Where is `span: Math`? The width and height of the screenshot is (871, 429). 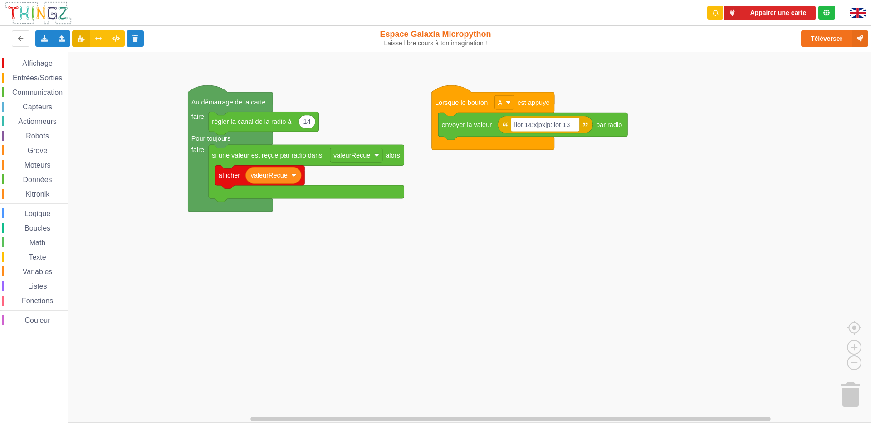
span: Math is located at coordinates (38, 242).